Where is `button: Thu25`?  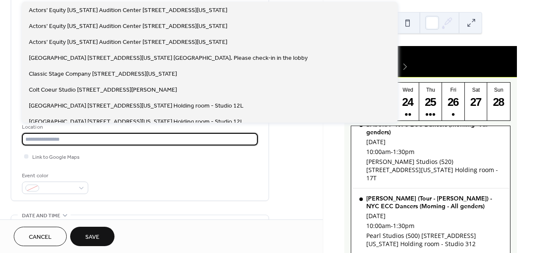 button: Thu25 is located at coordinates (431, 102).